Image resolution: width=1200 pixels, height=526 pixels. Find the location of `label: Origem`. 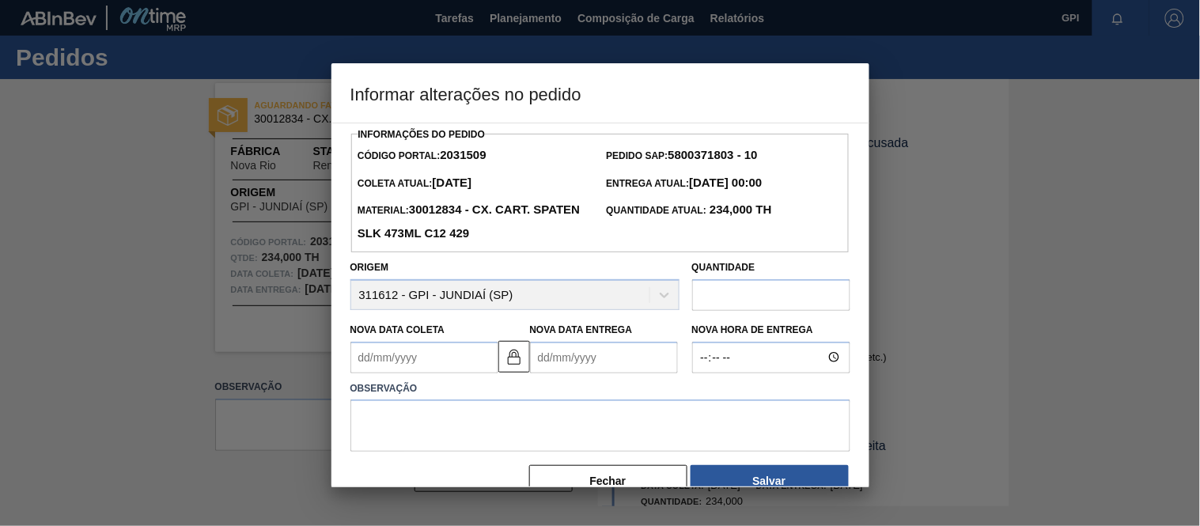

label: Origem is located at coordinates (369, 267).